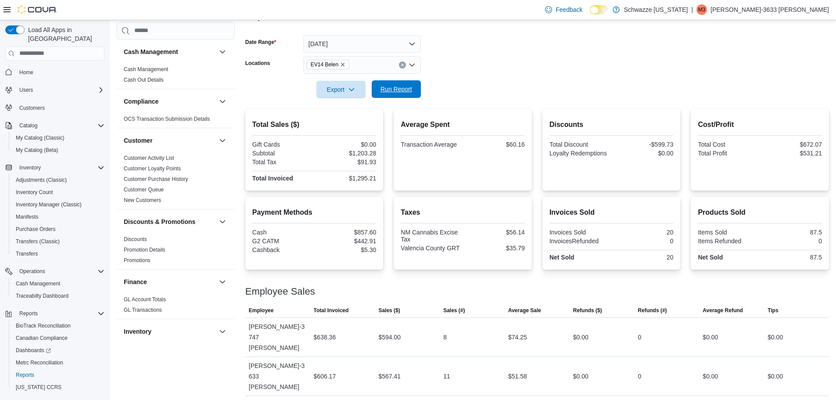 This screenshot has height=400, width=836. What do you see at coordinates (60, 108) in the screenshot?
I see `span: Customers` at bounding box center [60, 108].